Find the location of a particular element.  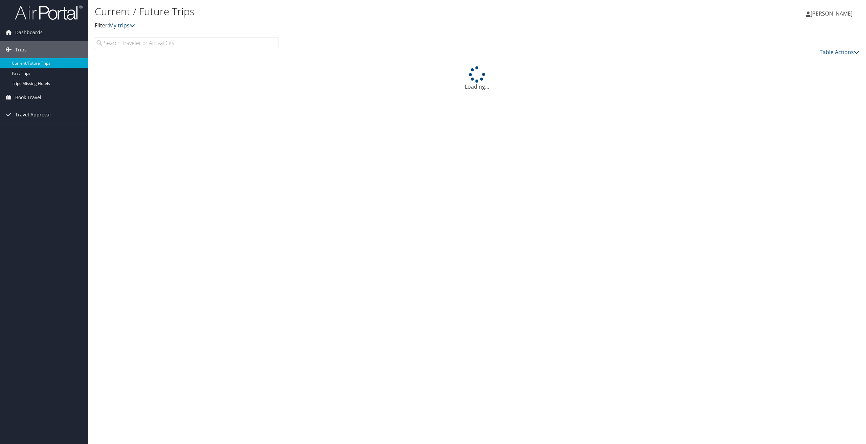

span: Travel Approval is located at coordinates (33, 115).